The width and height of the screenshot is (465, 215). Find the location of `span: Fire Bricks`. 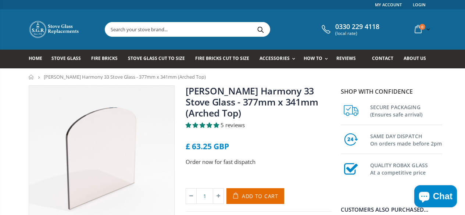

span: Fire Bricks is located at coordinates (104, 58).